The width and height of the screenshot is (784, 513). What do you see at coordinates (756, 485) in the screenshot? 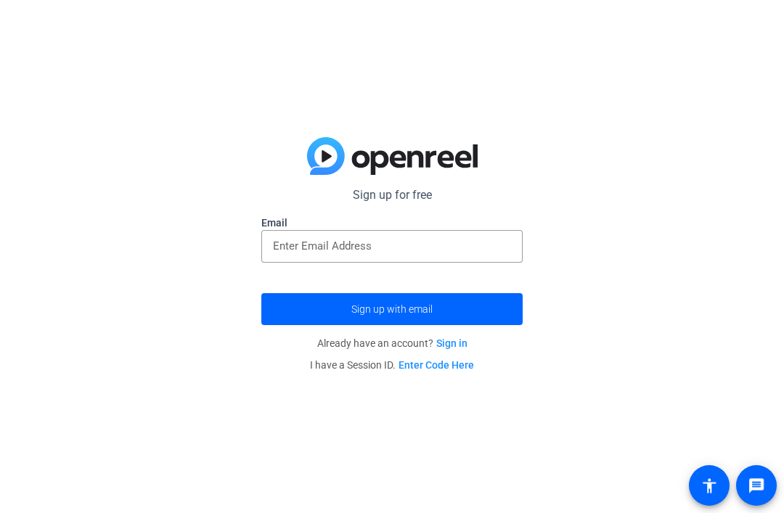
I see `mat-icon: message` at bounding box center [756, 485].